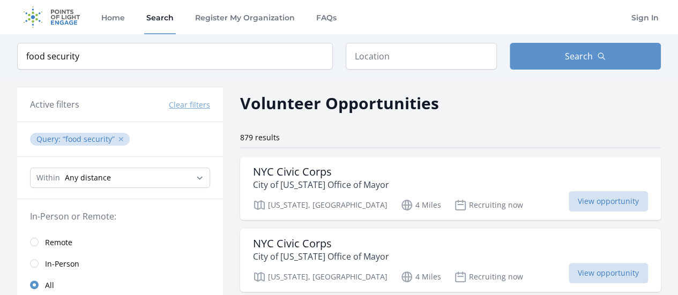 The height and width of the screenshot is (295, 678). Describe the element at coordinates (55, 105) in the screenshot. I see `h3: Active filters` at that location.